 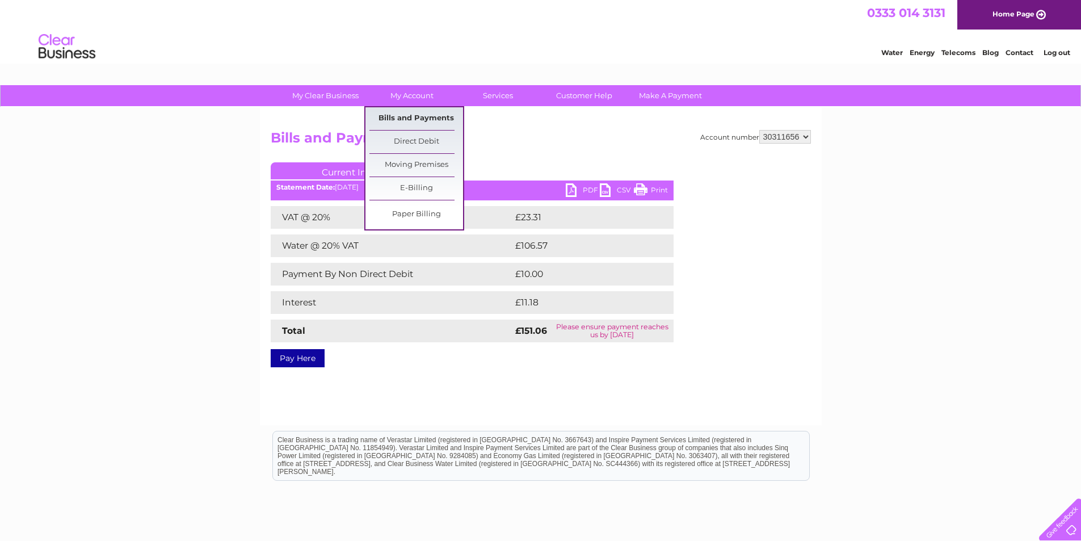 What do you see at coordinates (892, 52) in the screenshot?
I see `a: Water` at bounding box center [892, 52].